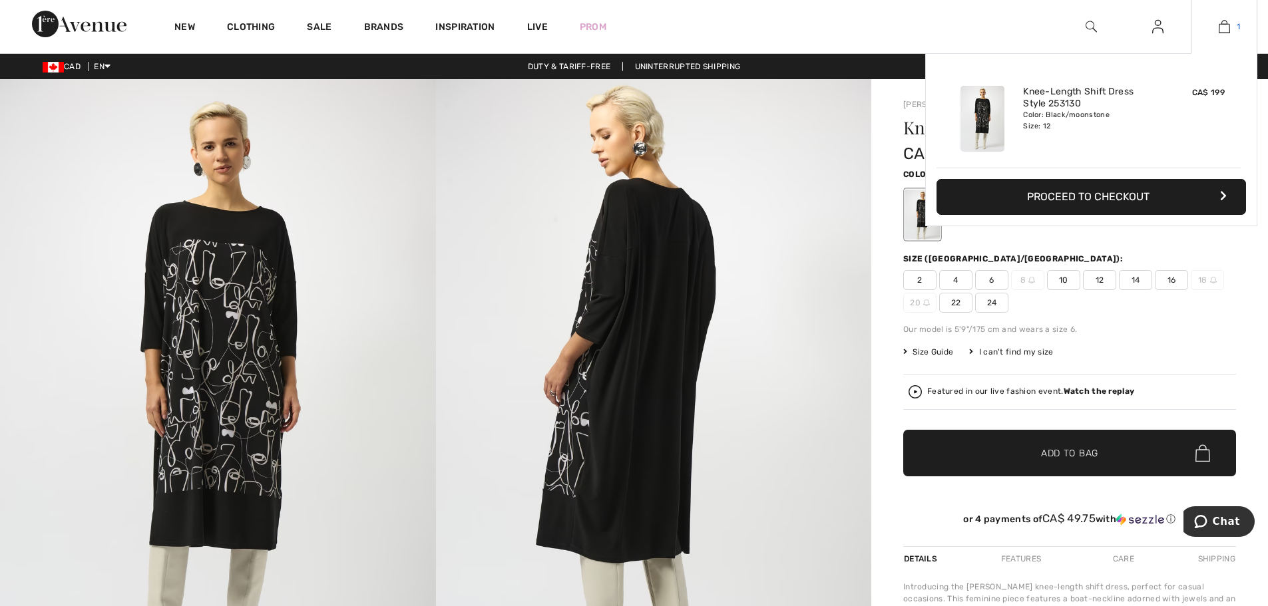  I want to click on span: Size Guide, so click(928, 352).